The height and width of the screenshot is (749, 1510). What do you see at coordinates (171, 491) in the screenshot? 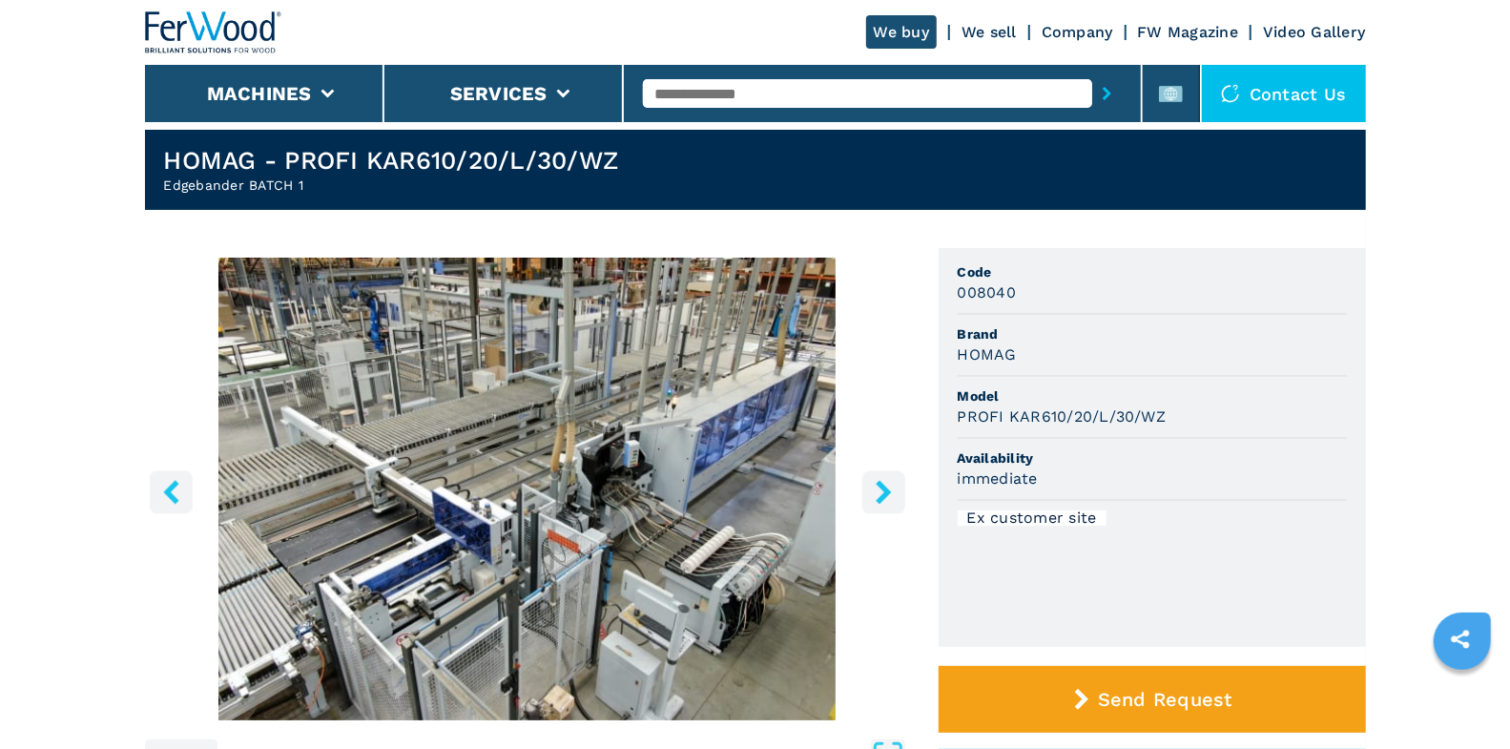
I see `button: left-button` at bounding box center [171, 491].